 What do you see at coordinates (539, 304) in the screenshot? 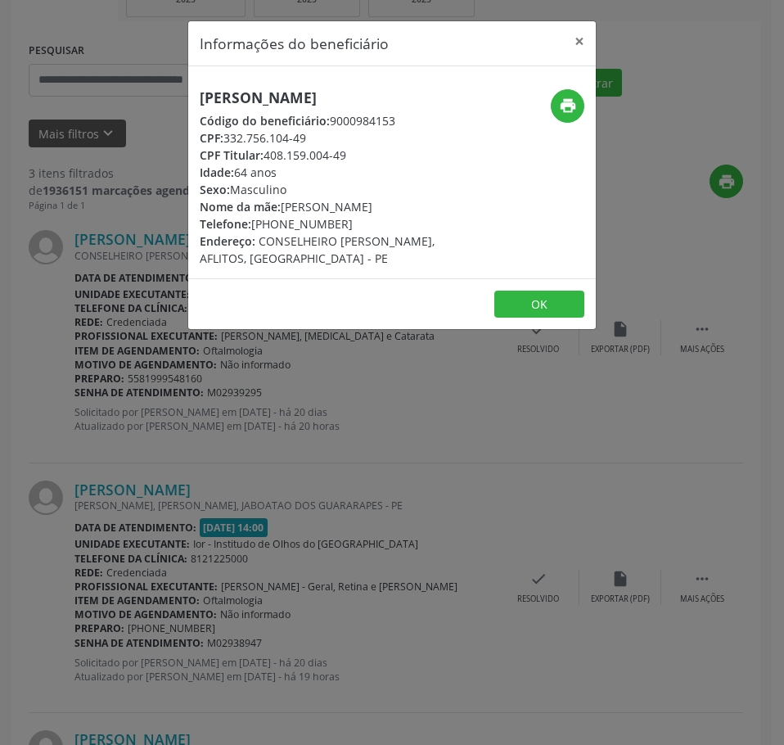
I see `button: OK` at bounding box center [539, 304].